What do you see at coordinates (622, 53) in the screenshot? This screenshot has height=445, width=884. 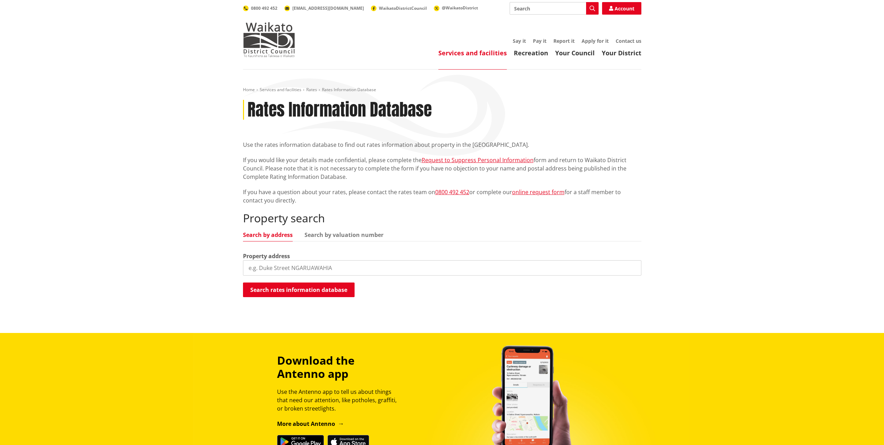 I see `a: Your District` at bounding box center [622, 53].